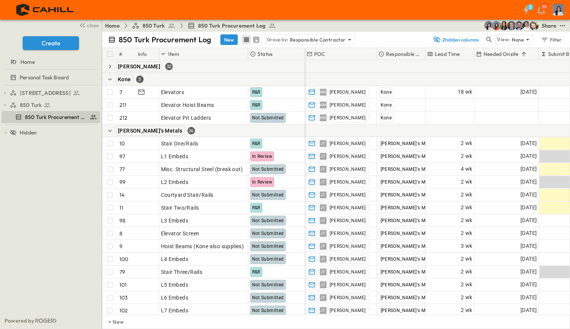  Describe the element at coordinates (544, 7) in the screenshot. I see `p: 30` at that location.